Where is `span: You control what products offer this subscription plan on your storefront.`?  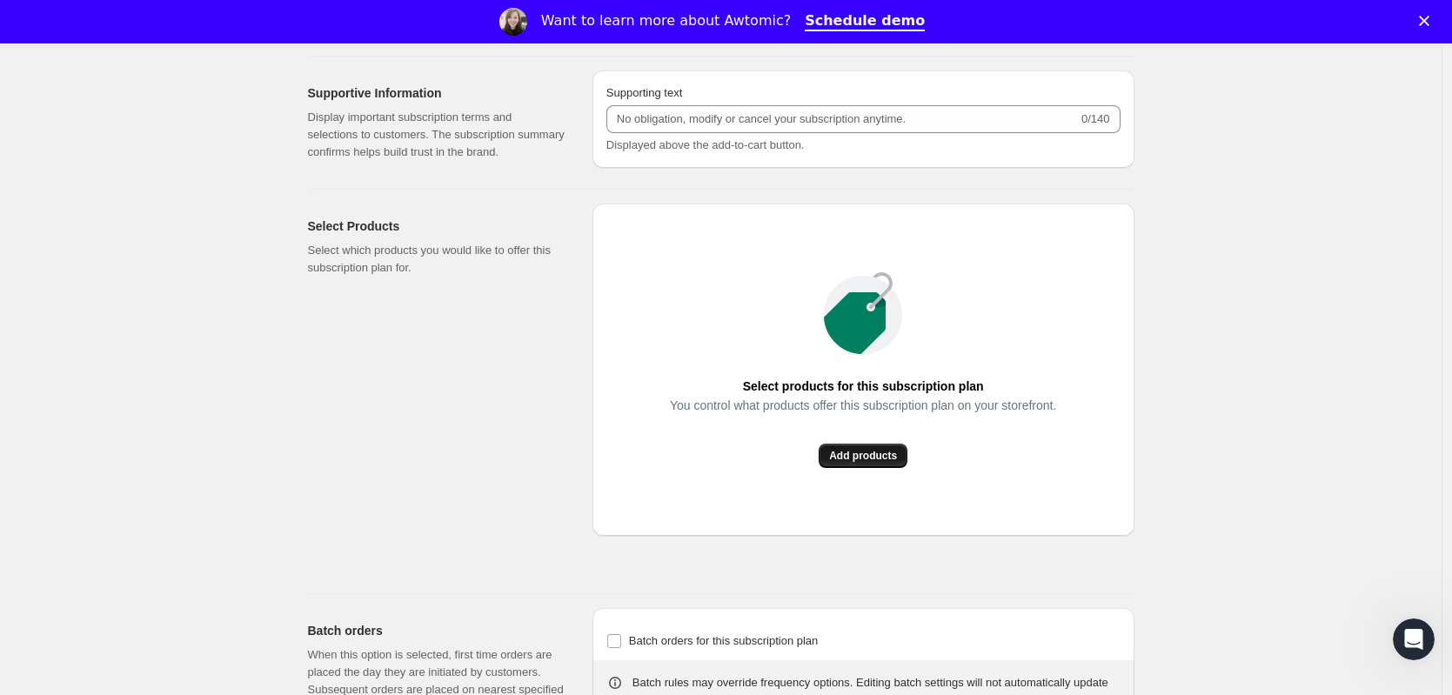
span: You control what products offer this subscription plan on your storefront. is located at coordinates (863, 405).